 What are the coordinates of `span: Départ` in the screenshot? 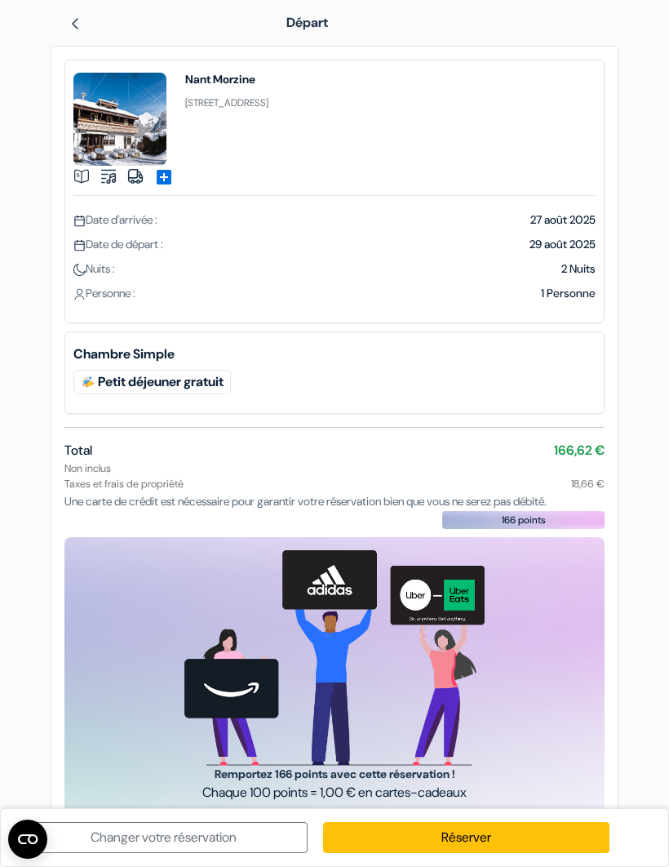 It's located at (307, 22).